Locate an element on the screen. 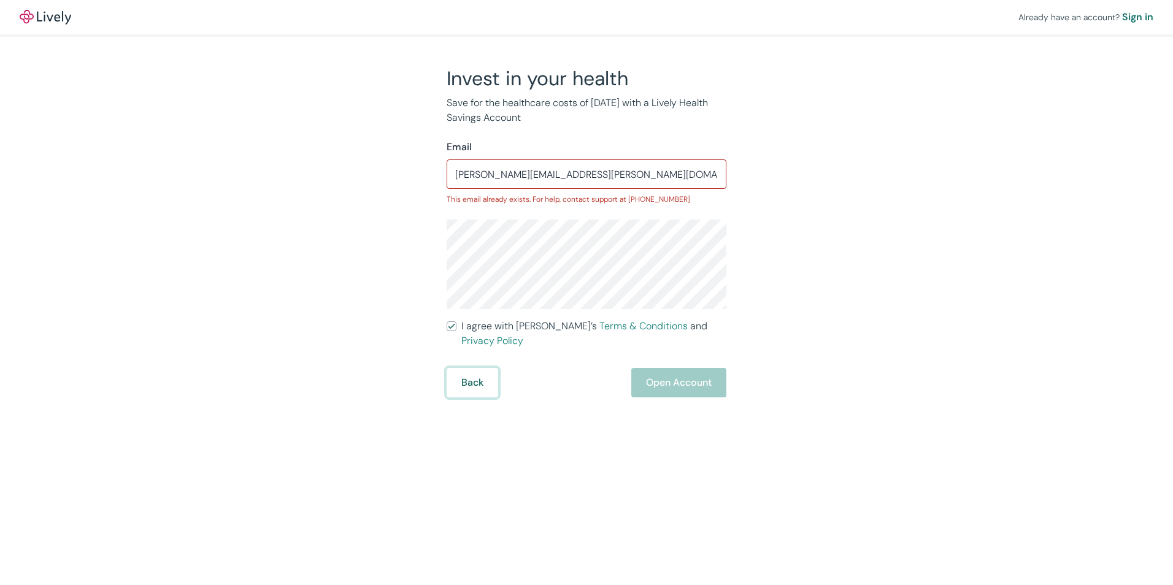  div: Already have an account? is located at coordinates (1086, 17).